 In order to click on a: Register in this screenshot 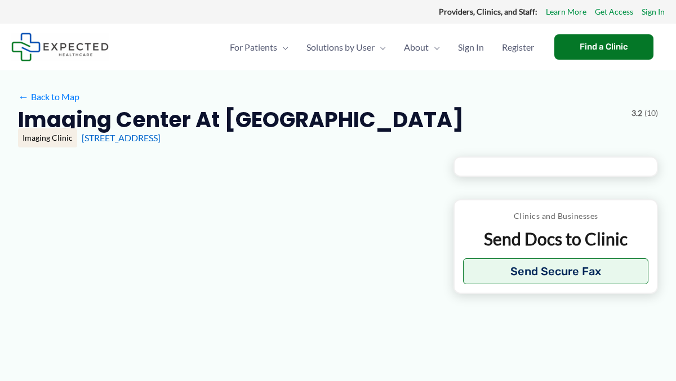, I will do `click(517, 47)`.